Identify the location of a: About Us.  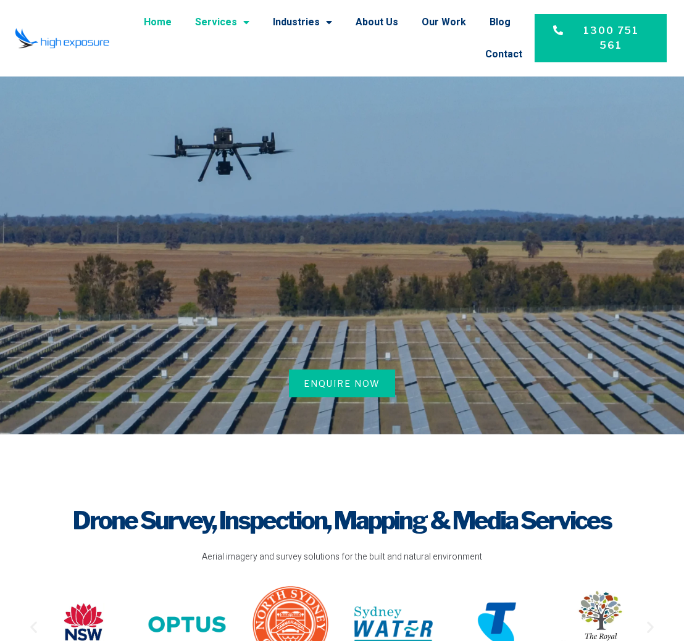
(377, 22).